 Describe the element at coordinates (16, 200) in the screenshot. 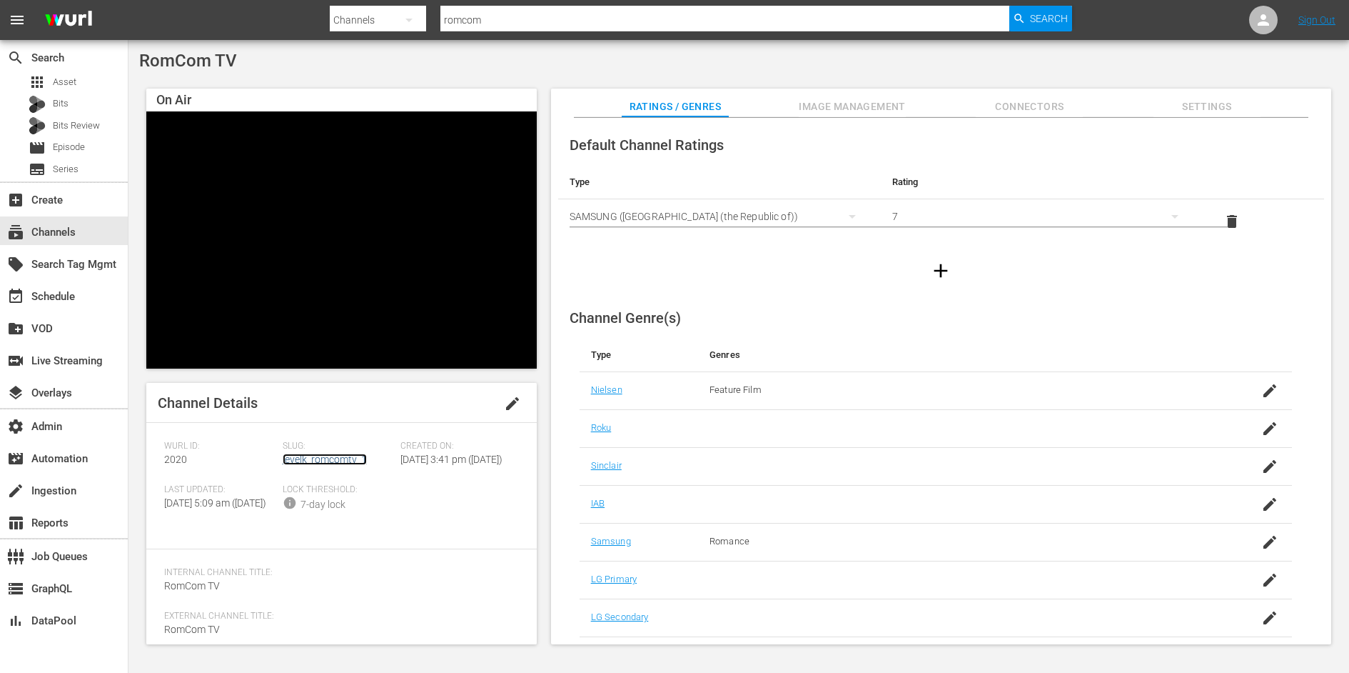

I see `span: Create` at that location.